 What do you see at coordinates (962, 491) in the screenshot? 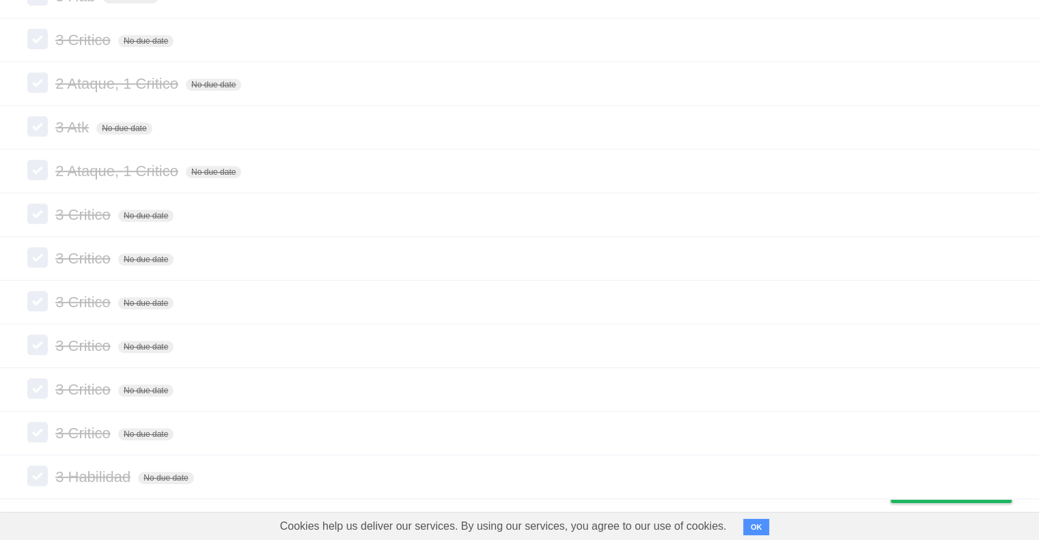
I see `span: Buy me a coffee` at bounding box center [962, 491].